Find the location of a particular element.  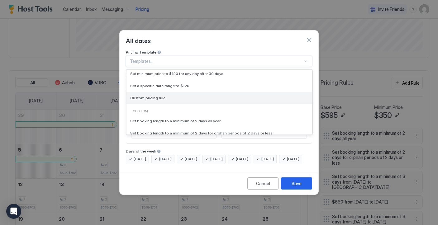

button: Save is located at coordinates (297, 184).